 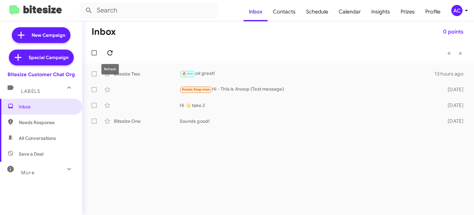 I want to click on div: AC, so click(x=456, y=11).